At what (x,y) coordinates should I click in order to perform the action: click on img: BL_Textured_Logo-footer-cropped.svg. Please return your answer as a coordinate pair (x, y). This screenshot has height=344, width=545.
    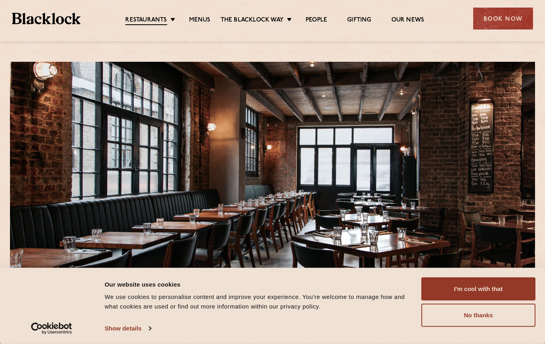
    Looking at the image, I should click on (46, 18).